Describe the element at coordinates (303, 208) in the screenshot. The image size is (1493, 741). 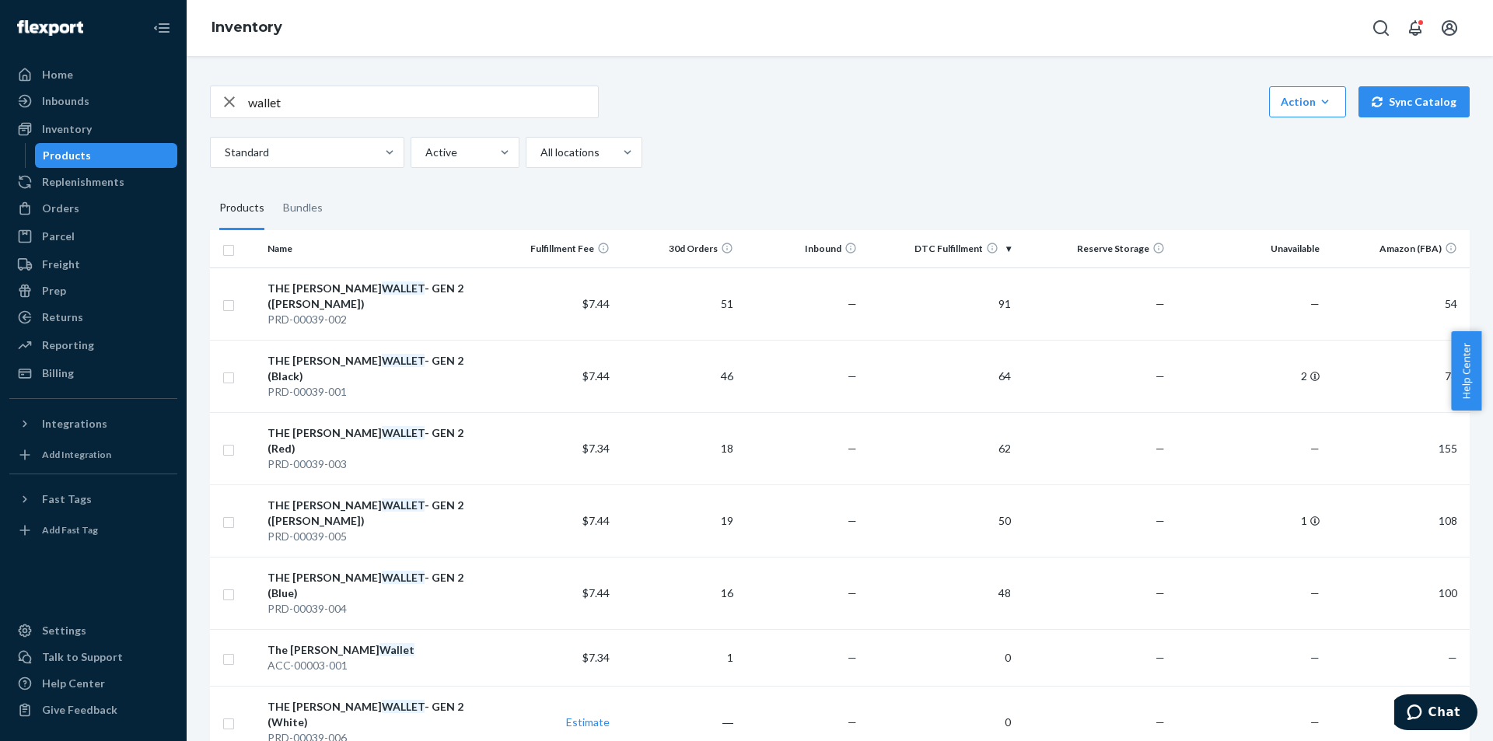
I see `div: Bundles` at that location.